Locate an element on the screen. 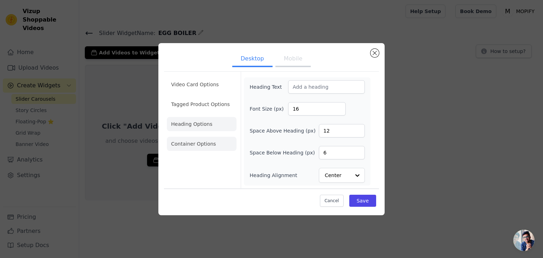 The width and height of the screenshot is (543, 258). button: Save is located at coordinates (363, 201).